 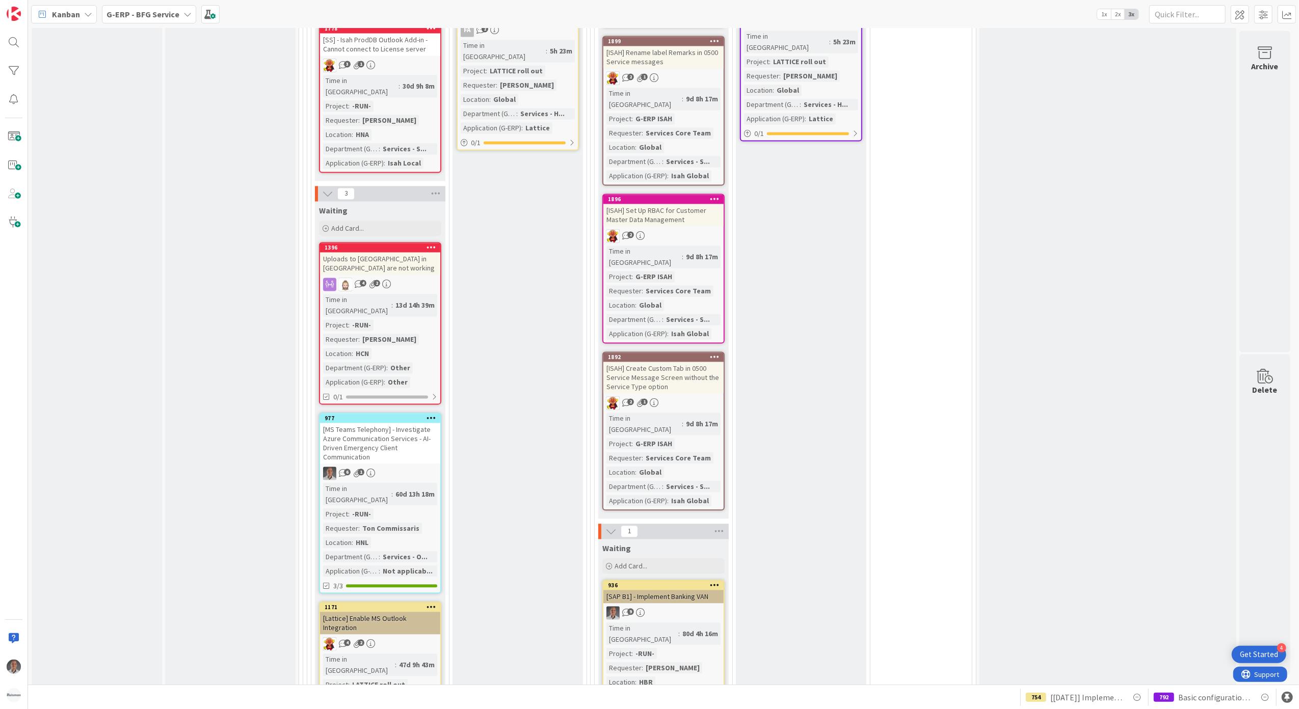 What do you see at coordinates (400, 368) in the screenshot?
I see `div: Other` at bounding box center [400, 368].